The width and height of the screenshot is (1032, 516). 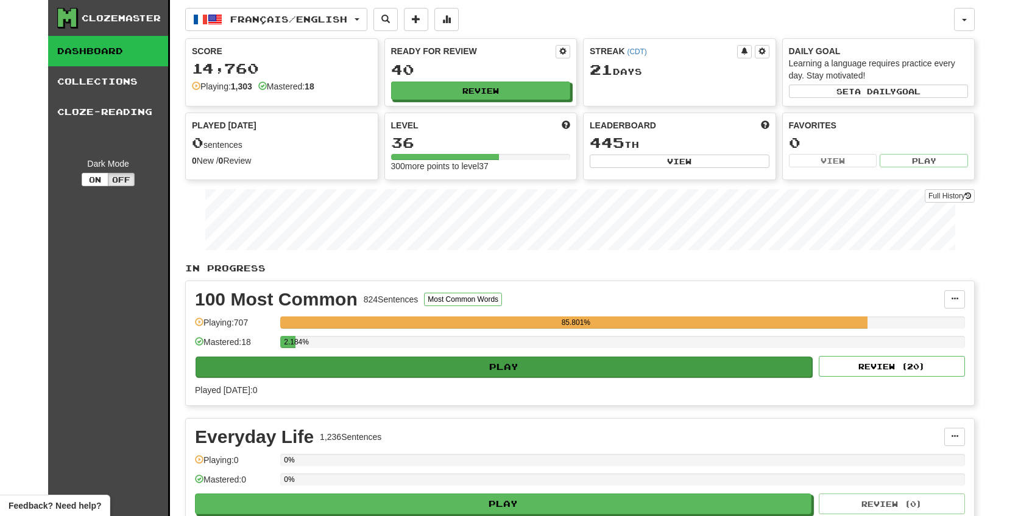 What do you see at coordinates (108, 82) in the screenshot?
I see `a: Collections` at bounding box center [108, 82].